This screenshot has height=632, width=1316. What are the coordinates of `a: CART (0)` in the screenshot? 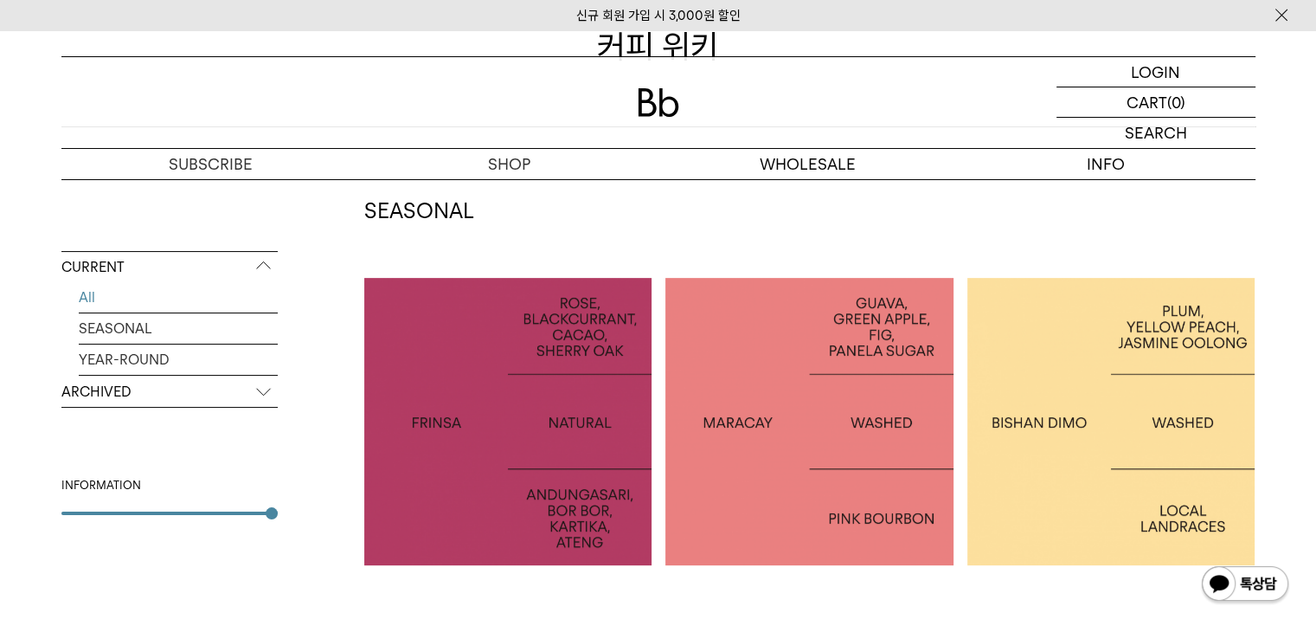 It's located at (1156, 102).